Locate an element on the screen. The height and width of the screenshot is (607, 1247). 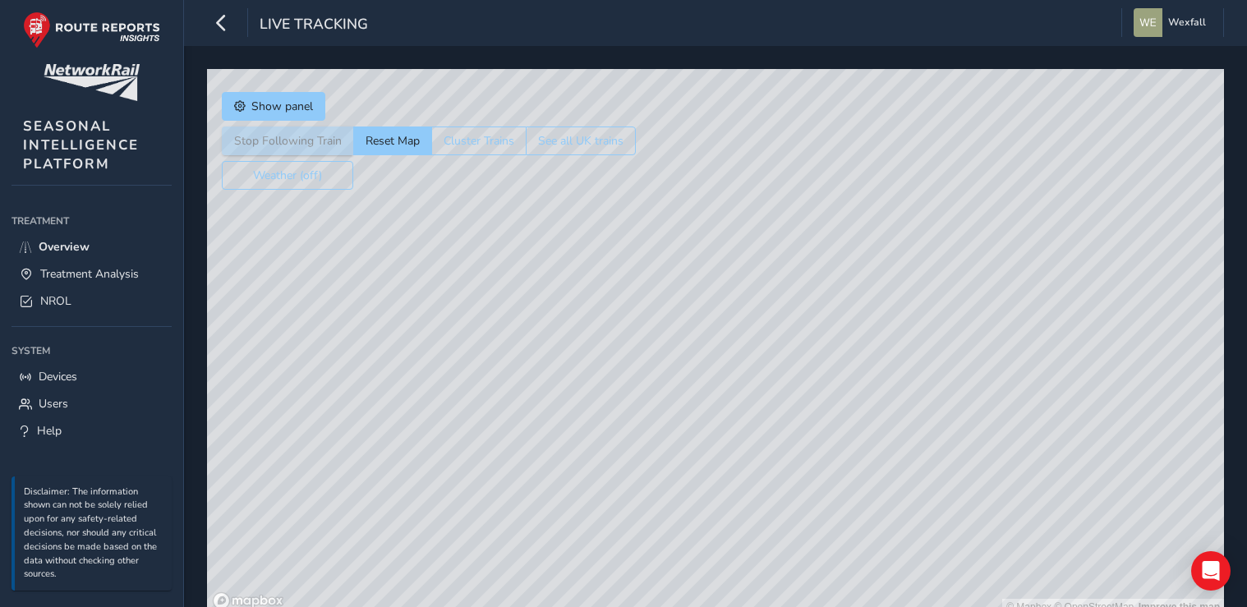
button: See all UK trains is located at coordinates (581, 140).